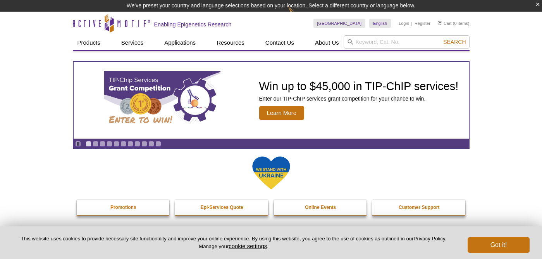  What do you see at coordinates (89, 43) in the screenshot?
I see `a: Products` at bounding box center [89, 43].